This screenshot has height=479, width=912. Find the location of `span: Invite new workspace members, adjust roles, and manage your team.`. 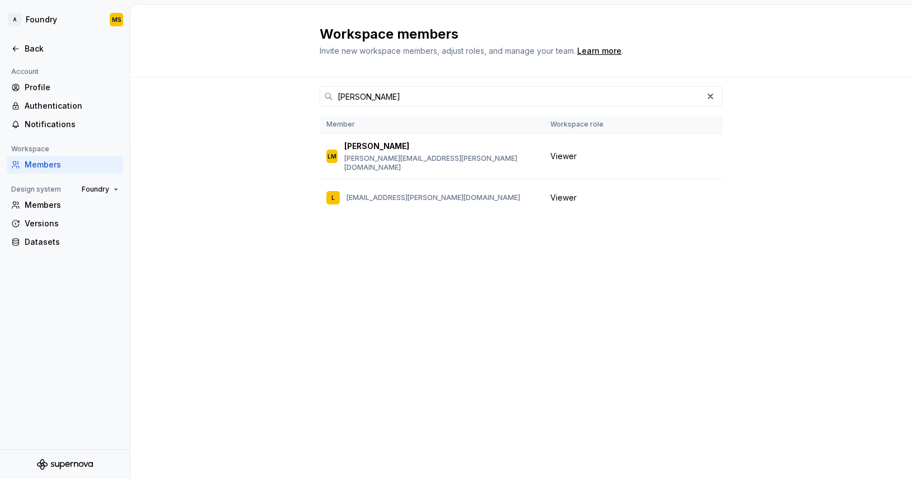

span: Invite new workspace members, adjust roles, and manage your team. is located at coordinates (447, 50).